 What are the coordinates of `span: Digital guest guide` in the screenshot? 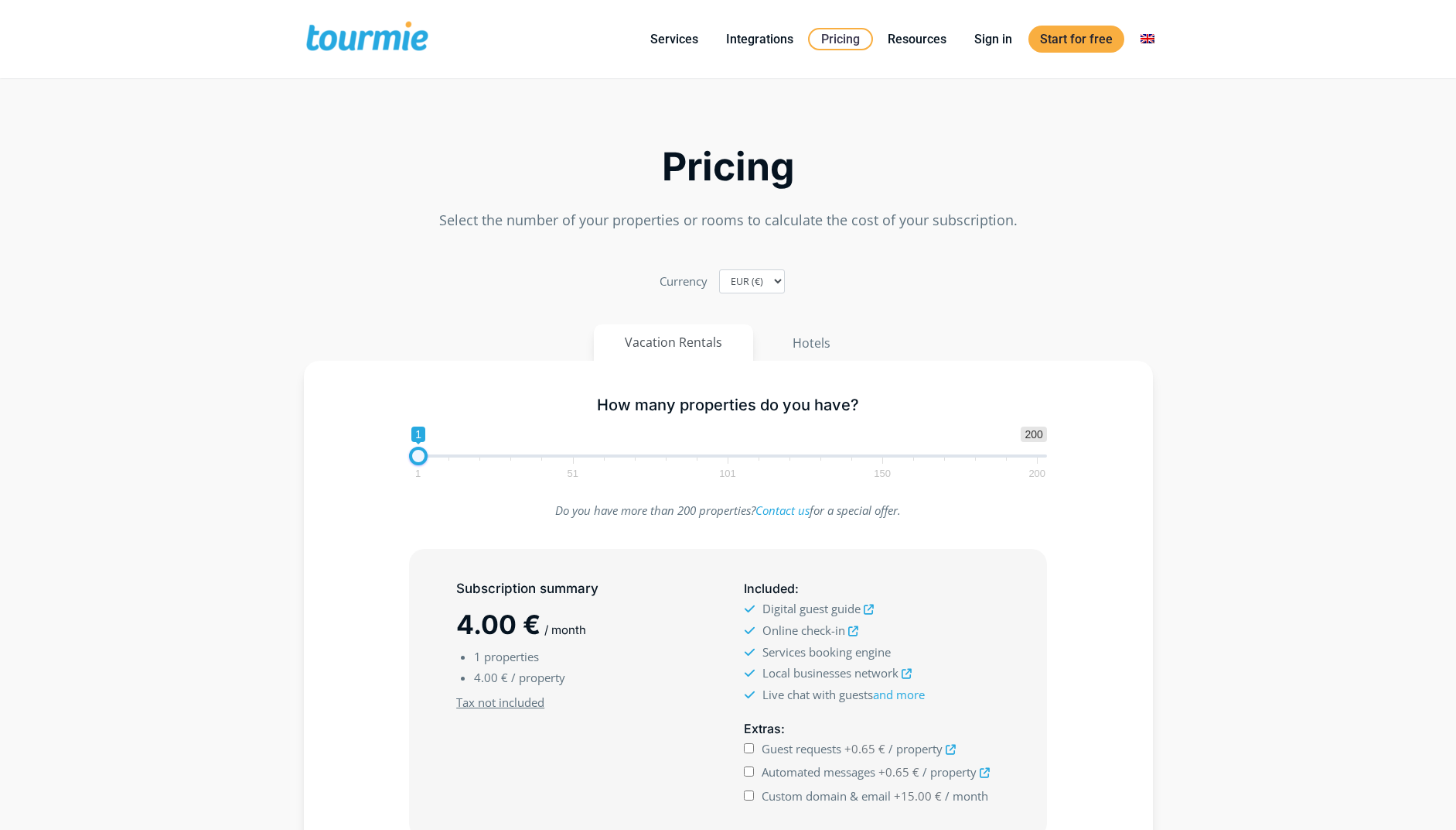 It's located at (811, 608).